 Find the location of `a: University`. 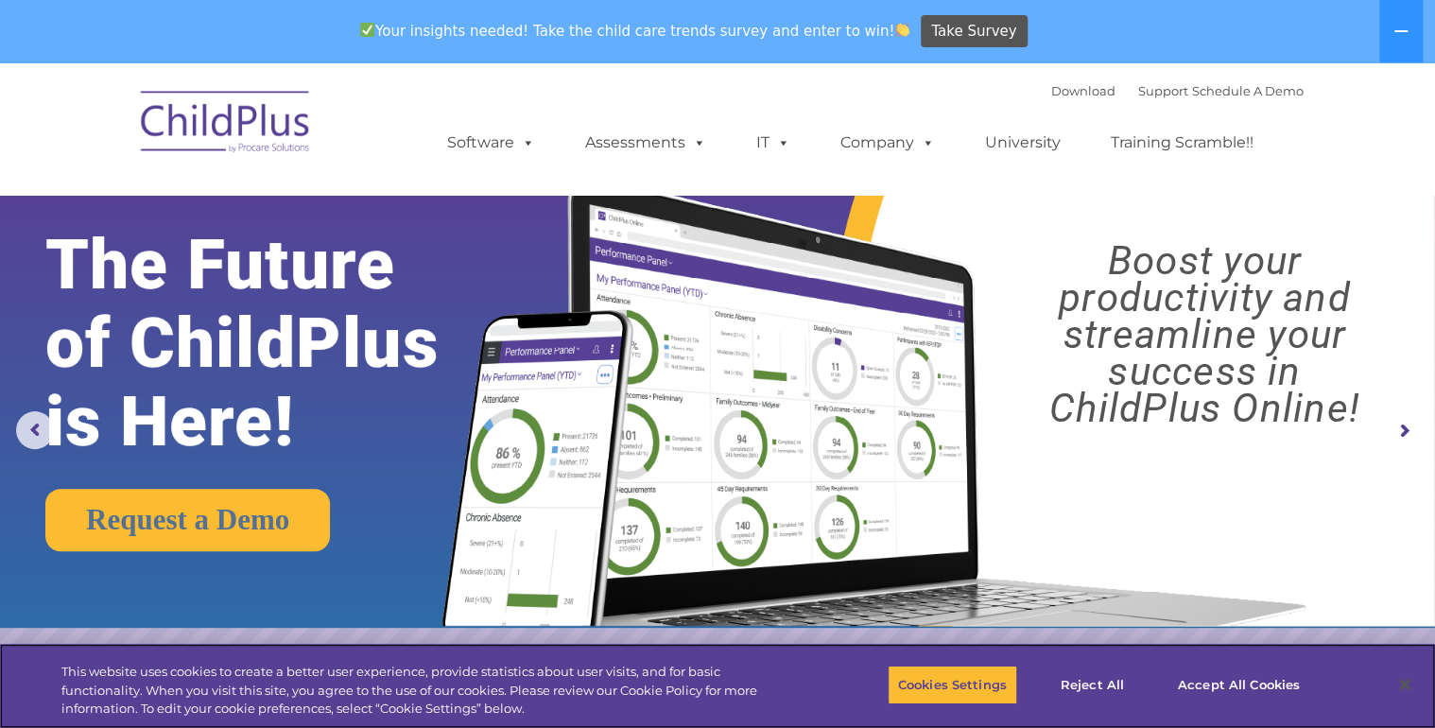

a: University is located at coordinates (1023, 143).